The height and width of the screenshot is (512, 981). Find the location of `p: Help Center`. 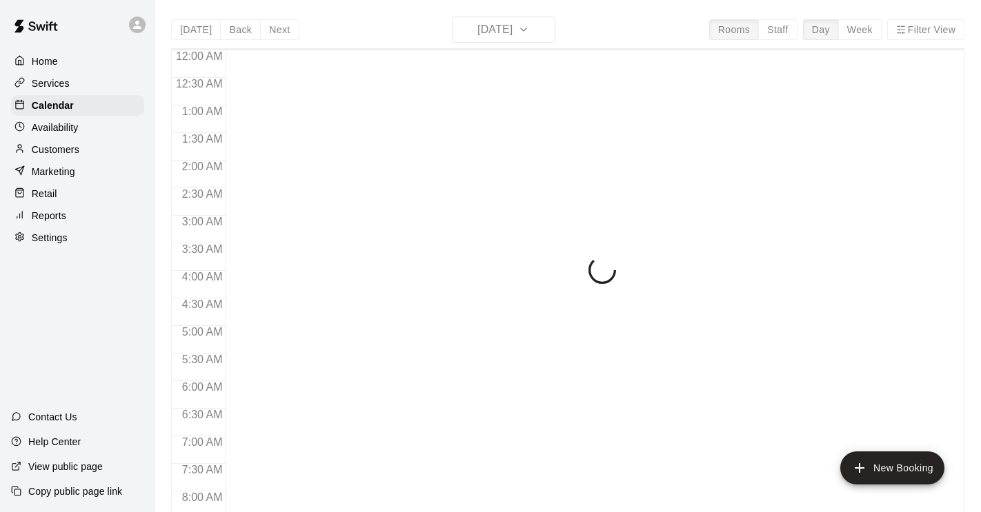

p: Help Center is located at coordinates (54, 442).